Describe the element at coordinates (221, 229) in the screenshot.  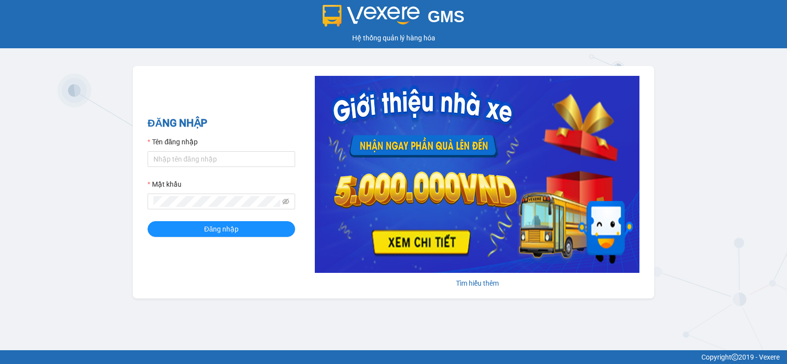
I see `span: Đăng nhập` at that location.